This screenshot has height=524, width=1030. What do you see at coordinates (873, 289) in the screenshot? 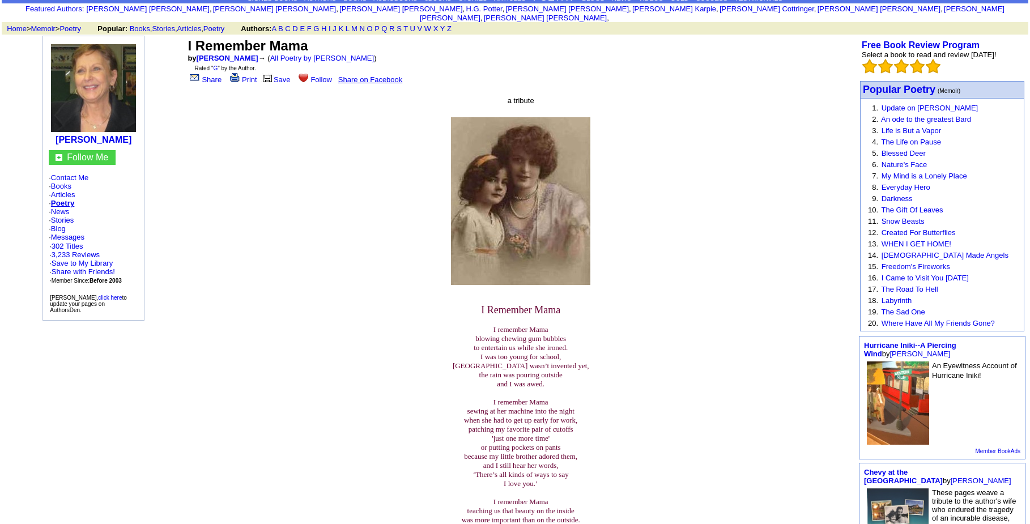
I see `font: 17.` at bounding box center [873, 289].